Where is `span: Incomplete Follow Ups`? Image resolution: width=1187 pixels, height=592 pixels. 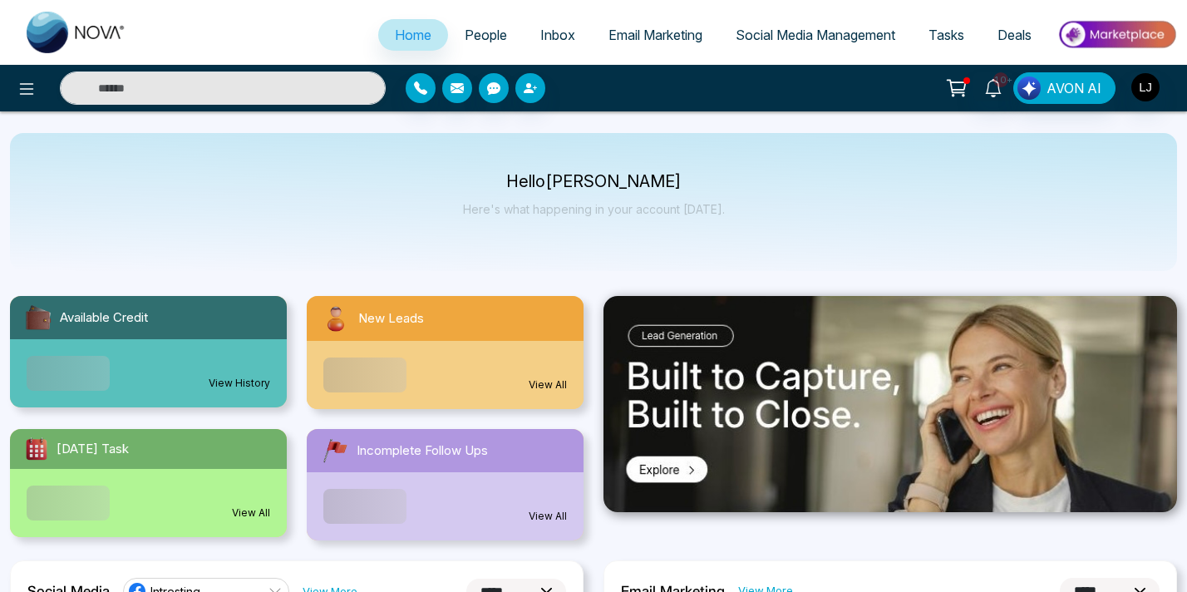
span: Incomplete Follow Ups is located at coordinates (422, 450).